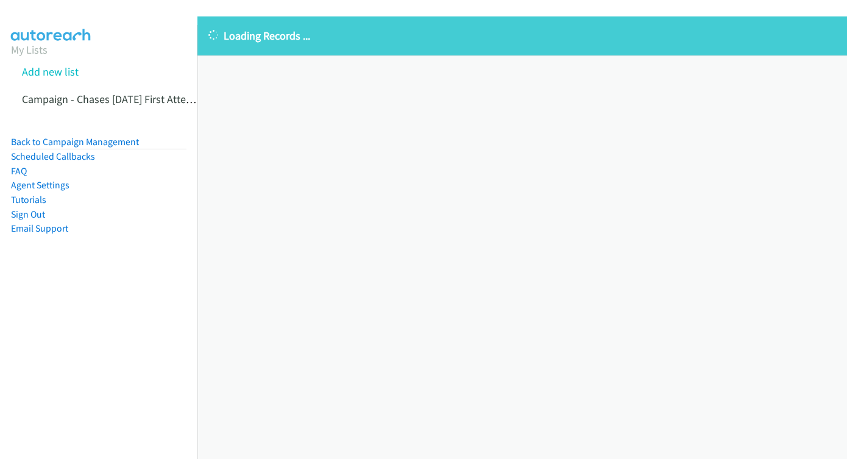 This screenshot has width=847, height=459. Describe the element at coordinates (19, 171) in the screenshot. I see `a: FAQ` at that location.